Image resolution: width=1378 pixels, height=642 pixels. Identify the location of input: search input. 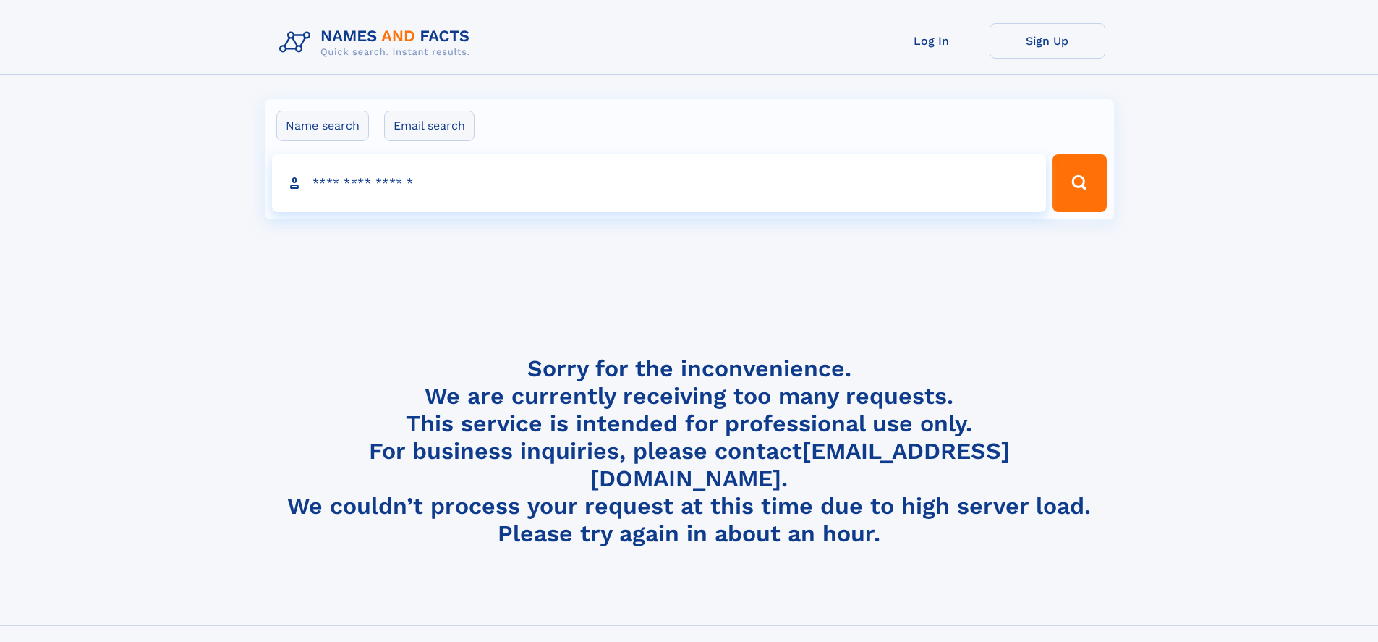
(659, 183).